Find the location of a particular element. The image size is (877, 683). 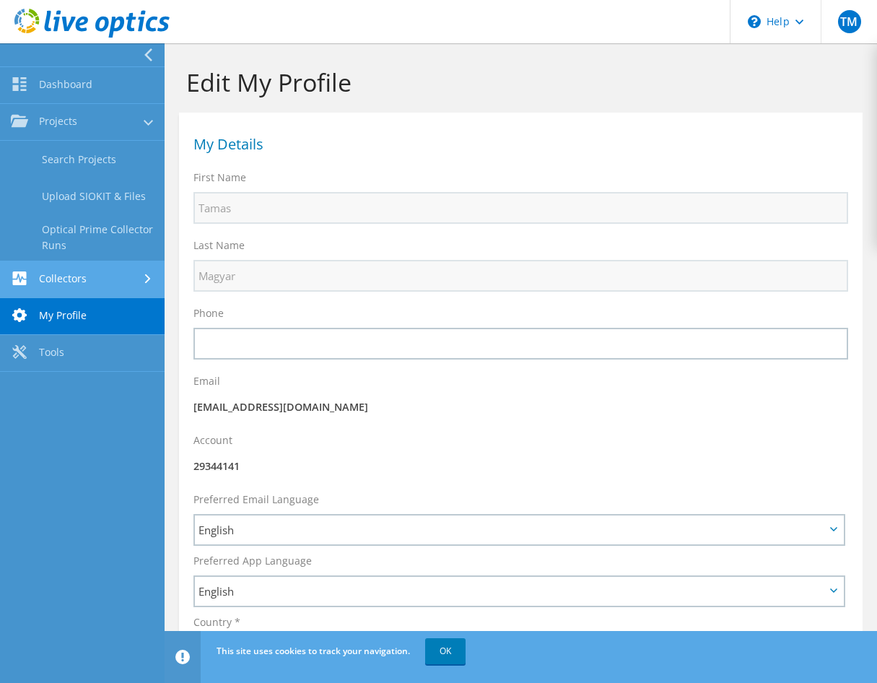

label: Country * is located at coordinates (217, 622).